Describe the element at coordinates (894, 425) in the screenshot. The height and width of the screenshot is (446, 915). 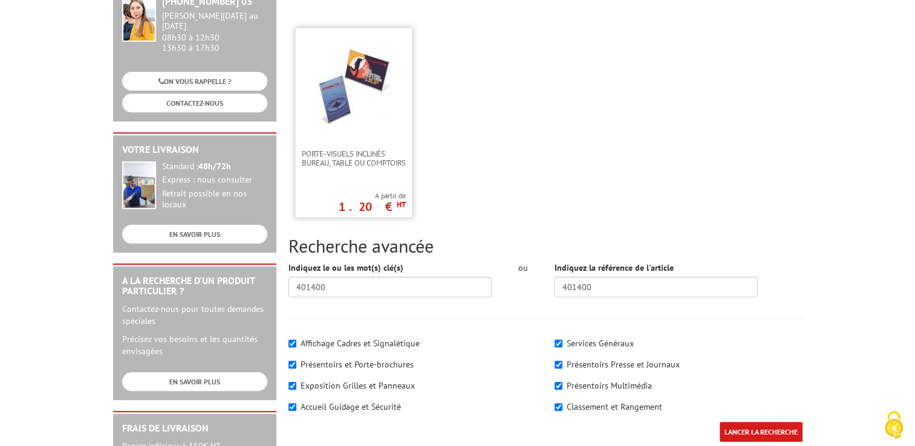
I see `img: Cookies (fenêtre modale)` at that location.